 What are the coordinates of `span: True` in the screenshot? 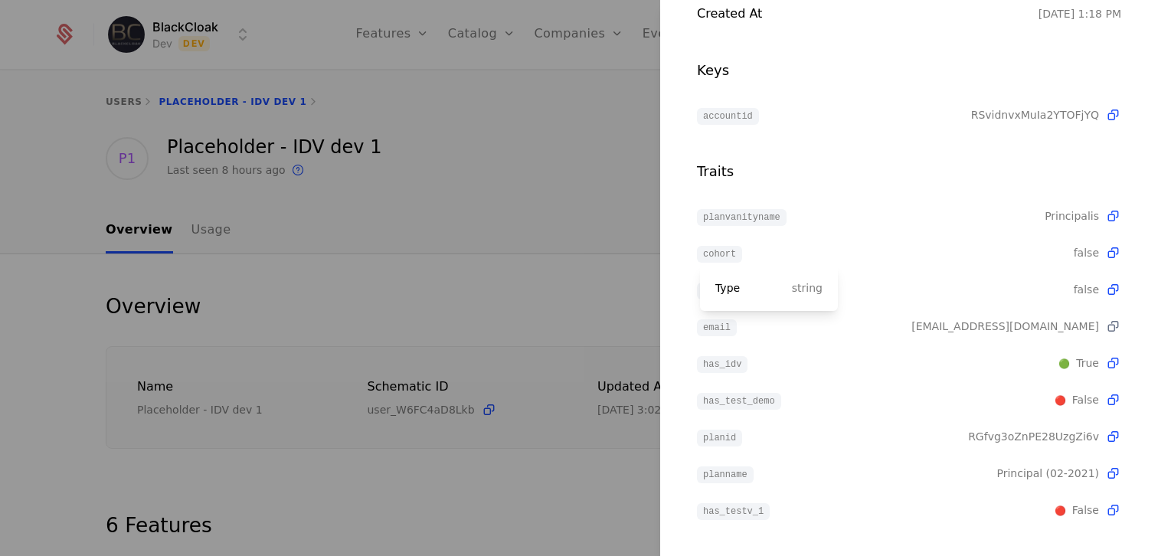 It's located at (1078, 363).